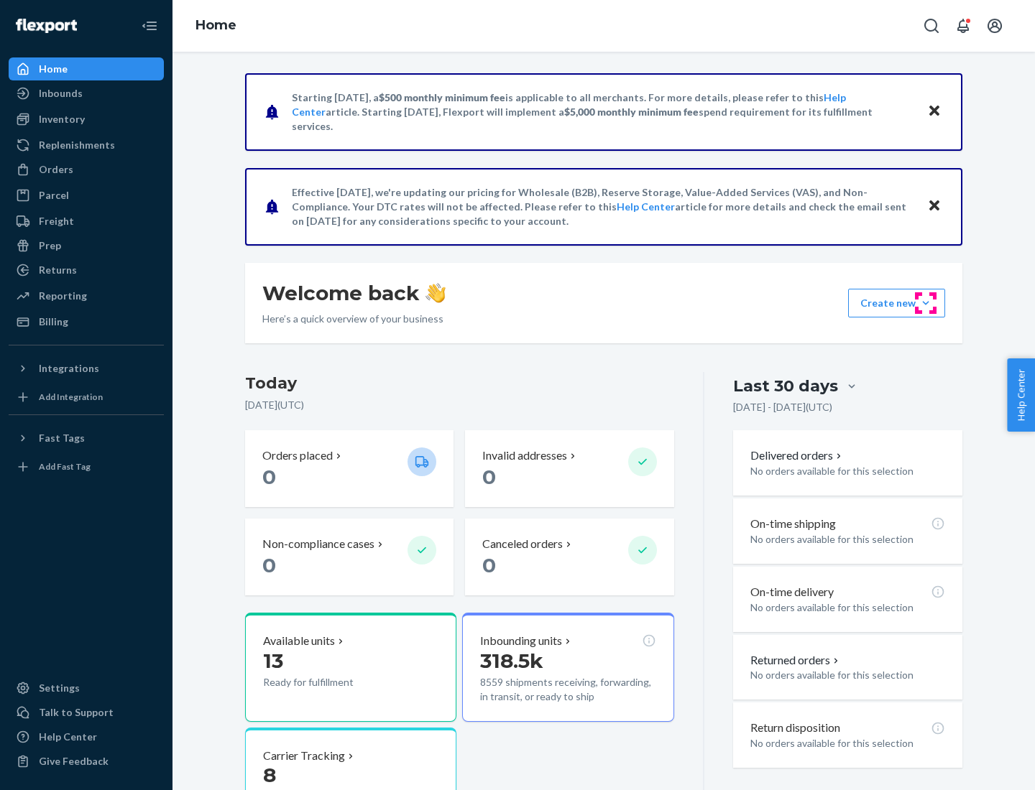  What do you see at coordinates (76, 713) in the screenshot?
I see `div: Talk to Support` at bounding box center [76, 713].